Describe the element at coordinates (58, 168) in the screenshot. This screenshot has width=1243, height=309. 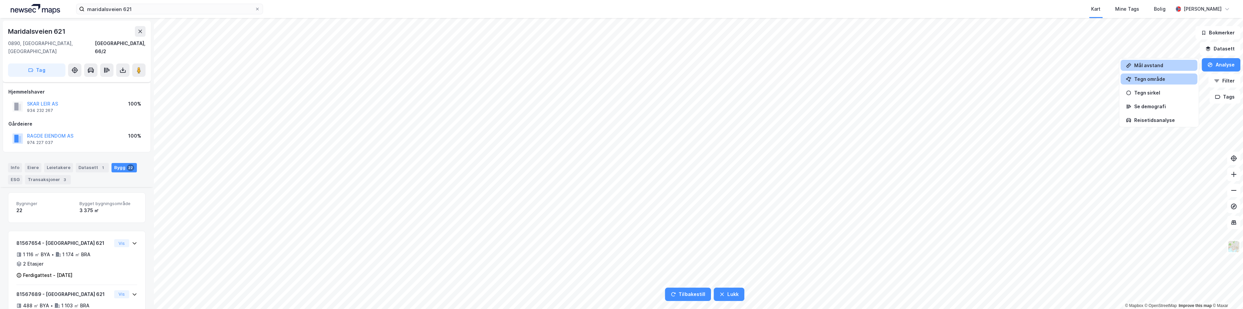
I see `div: Leietakere` at that location.